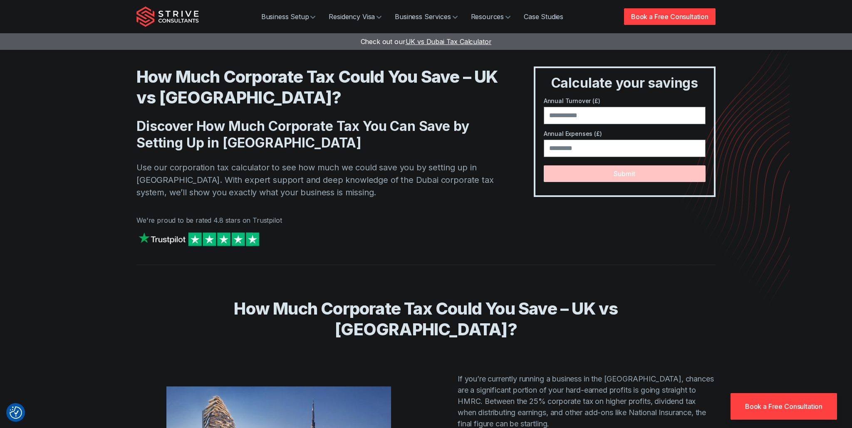  I want to click on a: Check out ourUK vs Dubai Tax Calculator, so click(426, 42).